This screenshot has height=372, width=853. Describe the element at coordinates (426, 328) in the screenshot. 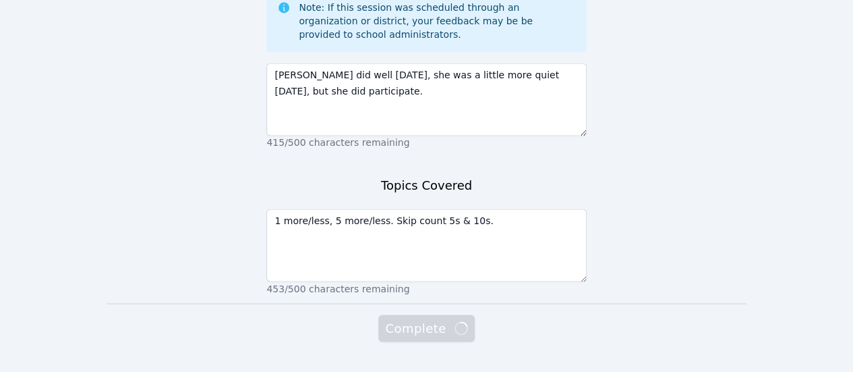

I see `span: Complete` at that location.